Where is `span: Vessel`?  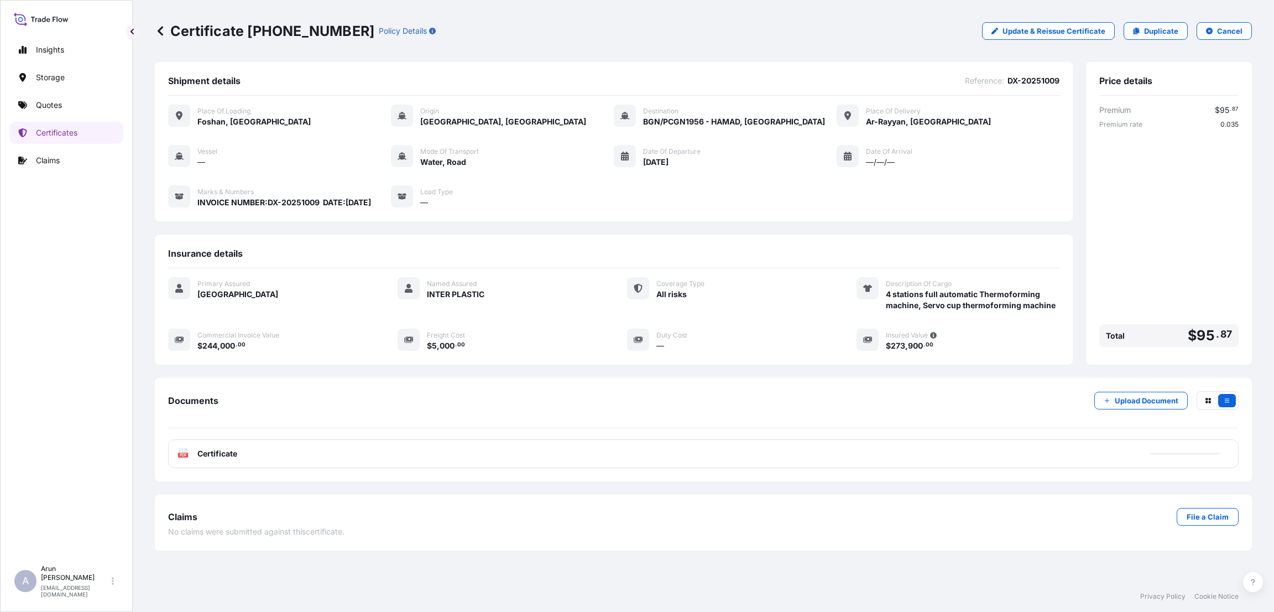
span: Vessel is located at coordinates (207, 152).